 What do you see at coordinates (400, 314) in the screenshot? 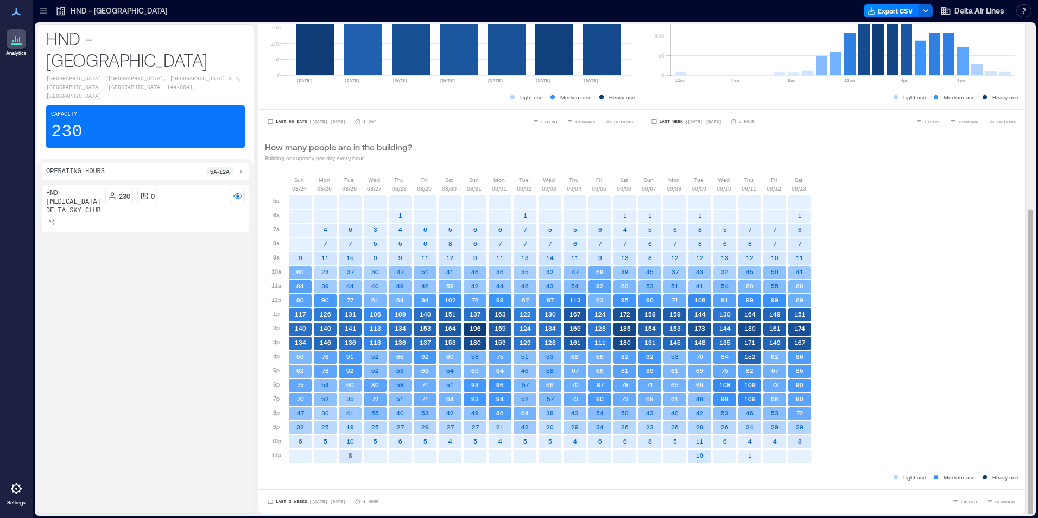
I see `text: 109` at bounding box center [400, 314].